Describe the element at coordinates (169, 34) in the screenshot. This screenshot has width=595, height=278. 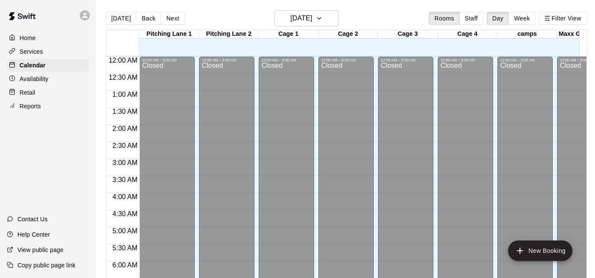
I see `div: Pitching Lane 1` at that location.